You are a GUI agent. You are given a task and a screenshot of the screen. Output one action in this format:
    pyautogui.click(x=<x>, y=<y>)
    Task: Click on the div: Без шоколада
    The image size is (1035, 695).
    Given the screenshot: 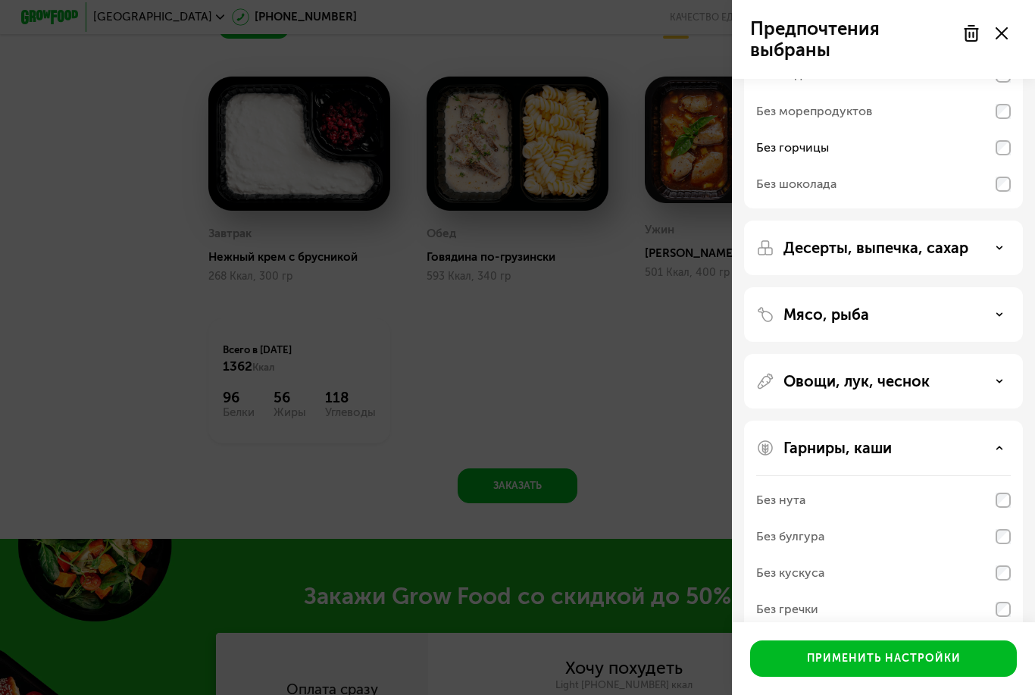 What is the action you would take?
    pyautogui.click(x=797, y=184)
    